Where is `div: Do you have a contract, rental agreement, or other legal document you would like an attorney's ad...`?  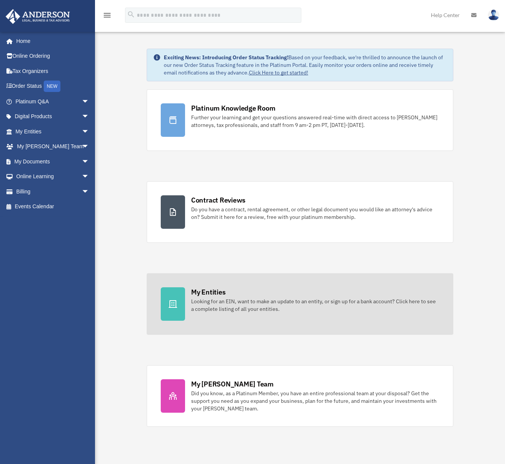 div: Do you have a contract, rental agreement, or other legal document you would like an attorney's ad... is located at coordinates (315, 213).